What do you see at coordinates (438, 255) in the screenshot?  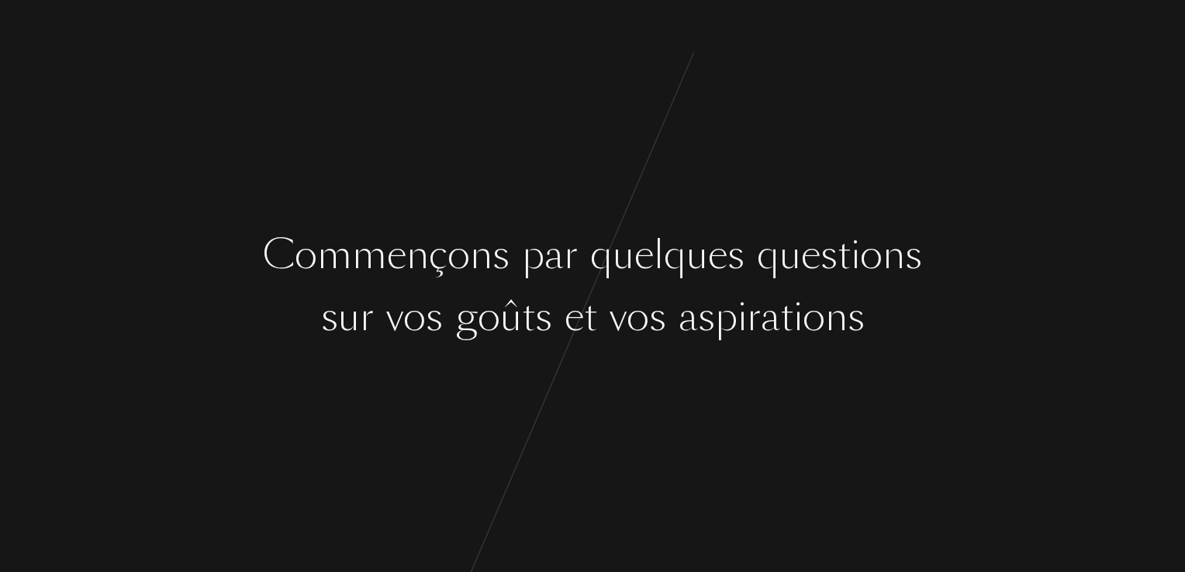 I see `div: ç` at bounding box center [438, 255].